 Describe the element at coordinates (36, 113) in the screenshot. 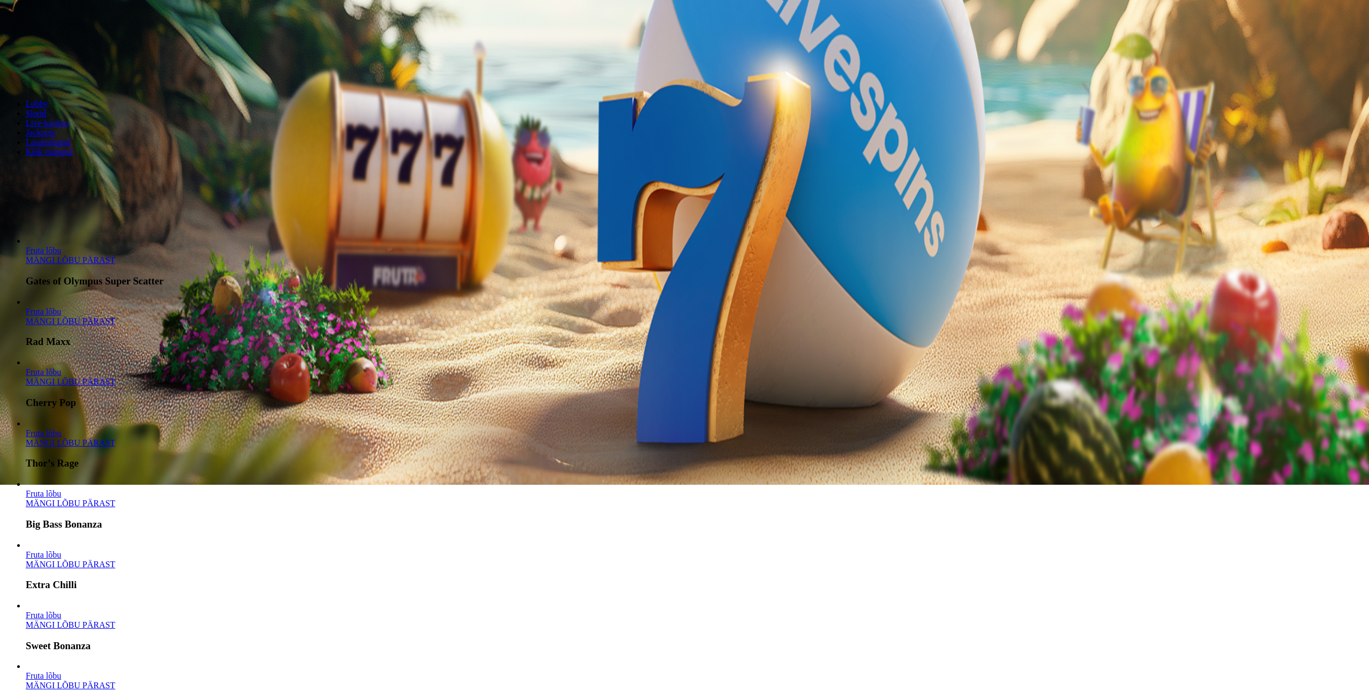

I see `span: Slotid` at that location.